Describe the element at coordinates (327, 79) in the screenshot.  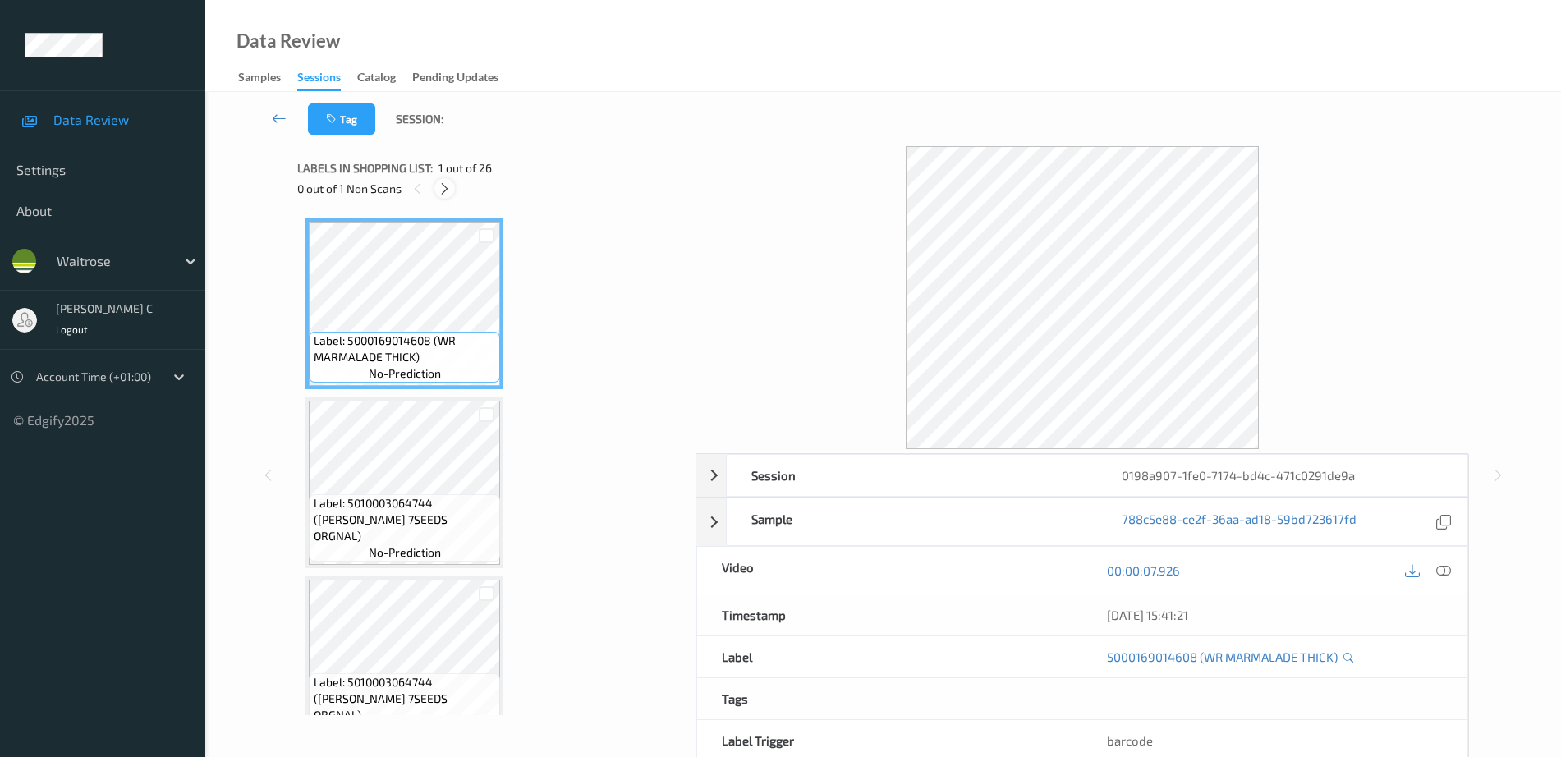
I see `a: Sessions` at that location.